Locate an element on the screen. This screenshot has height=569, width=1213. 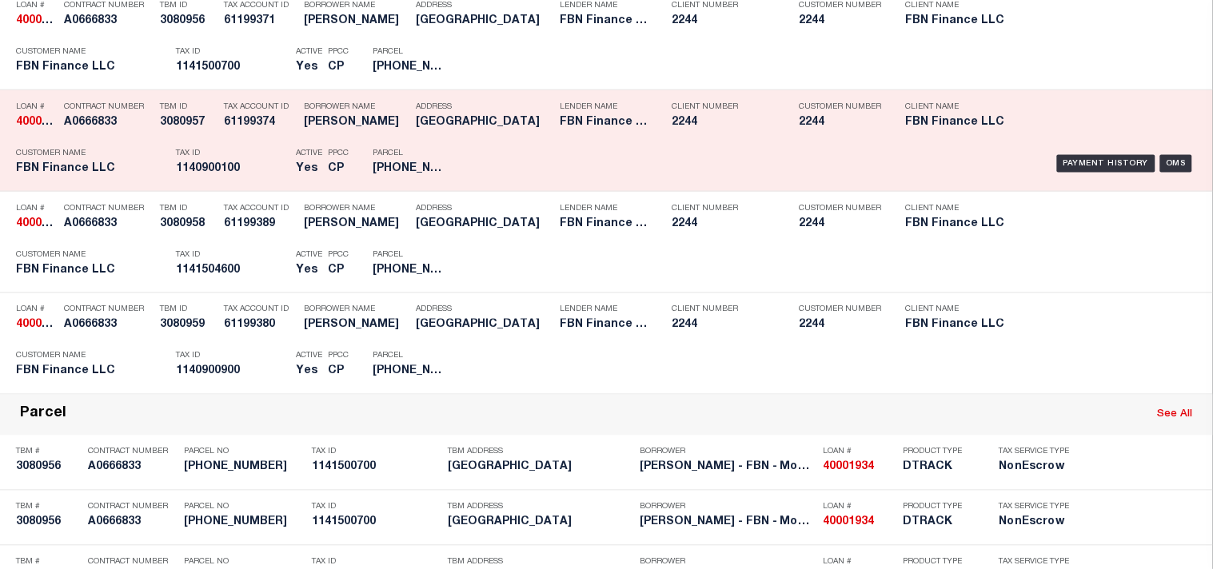
h5: 3080959 is located at coordinates (188, 325).